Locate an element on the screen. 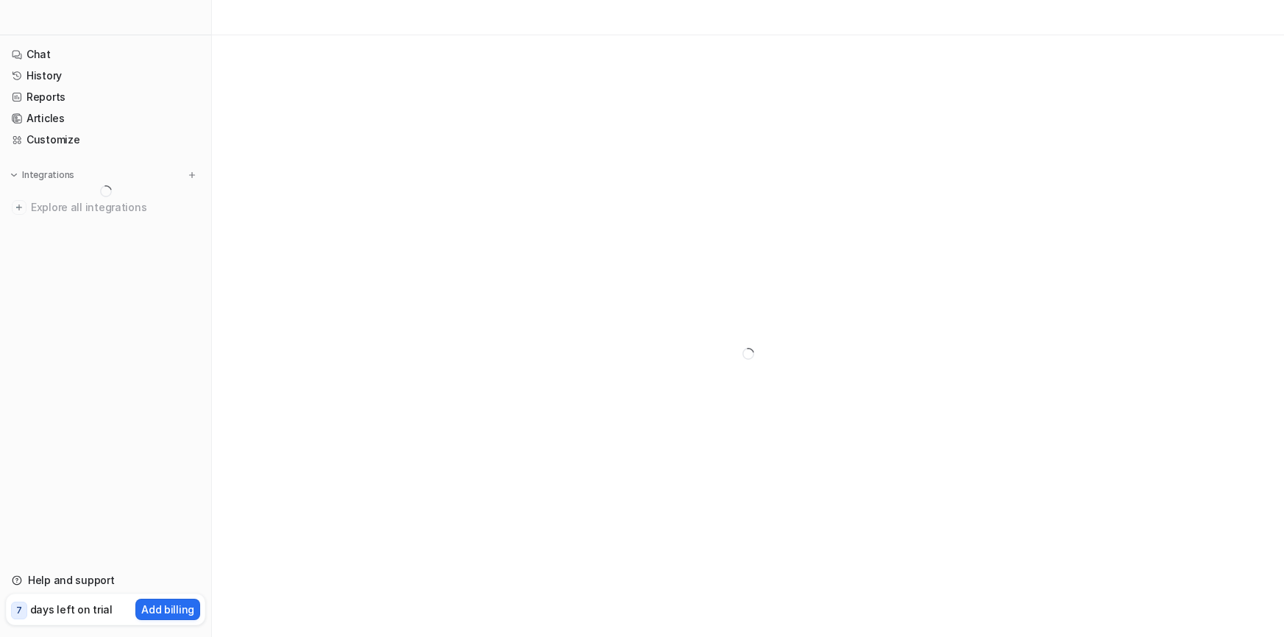 This screenshot has width=1284, height=637. button: Add billing is located at coordinates (168, 609).